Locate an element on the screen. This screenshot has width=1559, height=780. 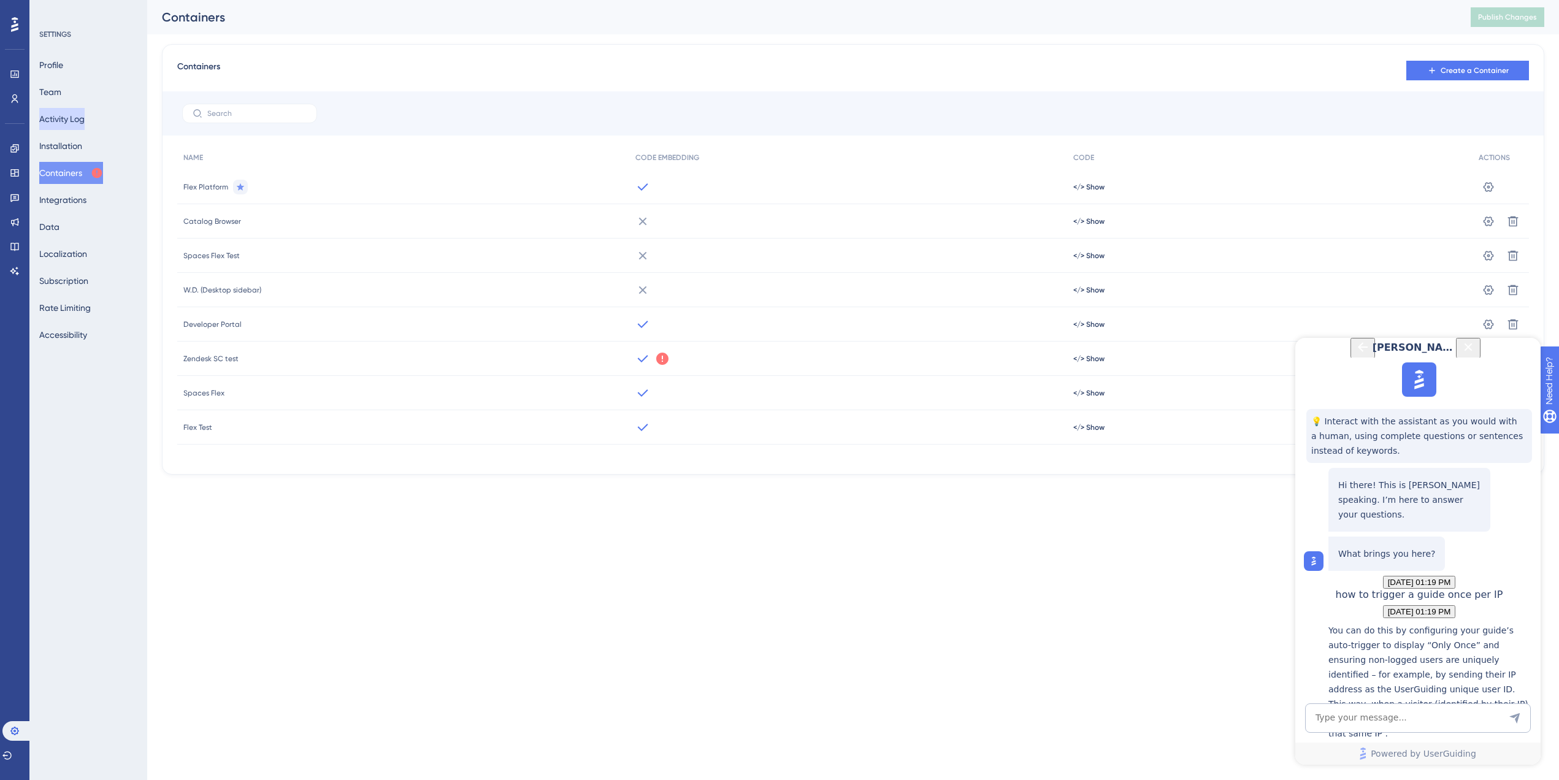
span: Containers is located at coordinates (199, 71).